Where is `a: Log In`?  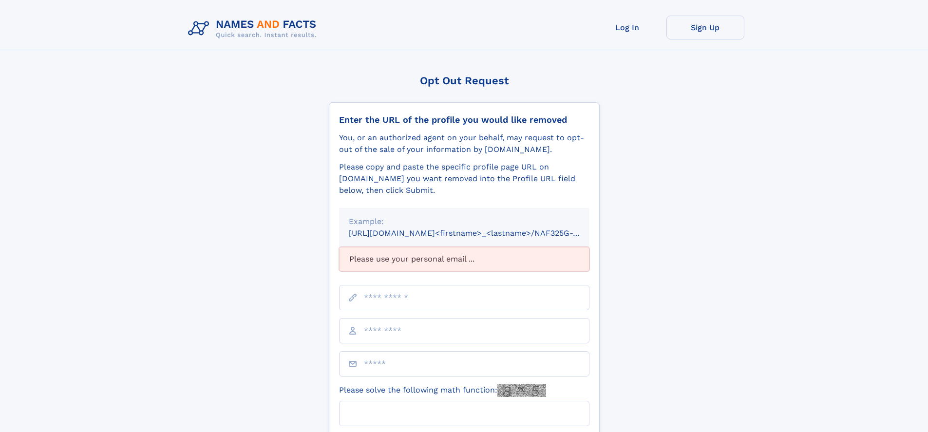
a: Log In is located at coordinates (627, 27).